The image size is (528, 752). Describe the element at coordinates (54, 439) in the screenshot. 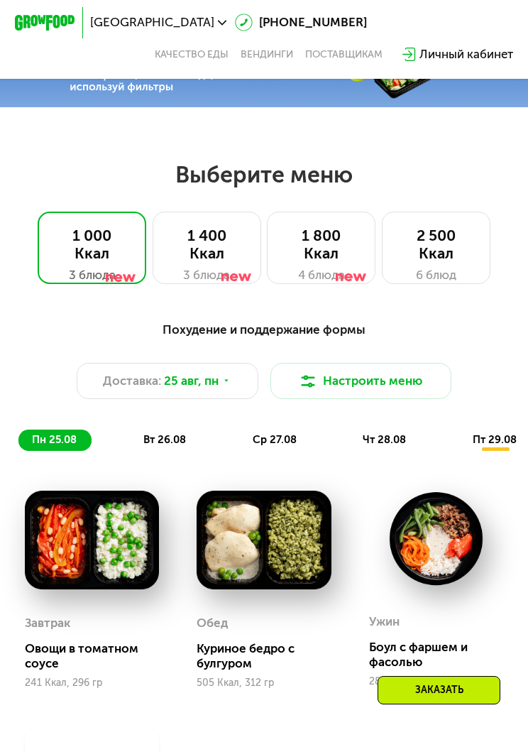

I see `span: пн 25.08` at that location.